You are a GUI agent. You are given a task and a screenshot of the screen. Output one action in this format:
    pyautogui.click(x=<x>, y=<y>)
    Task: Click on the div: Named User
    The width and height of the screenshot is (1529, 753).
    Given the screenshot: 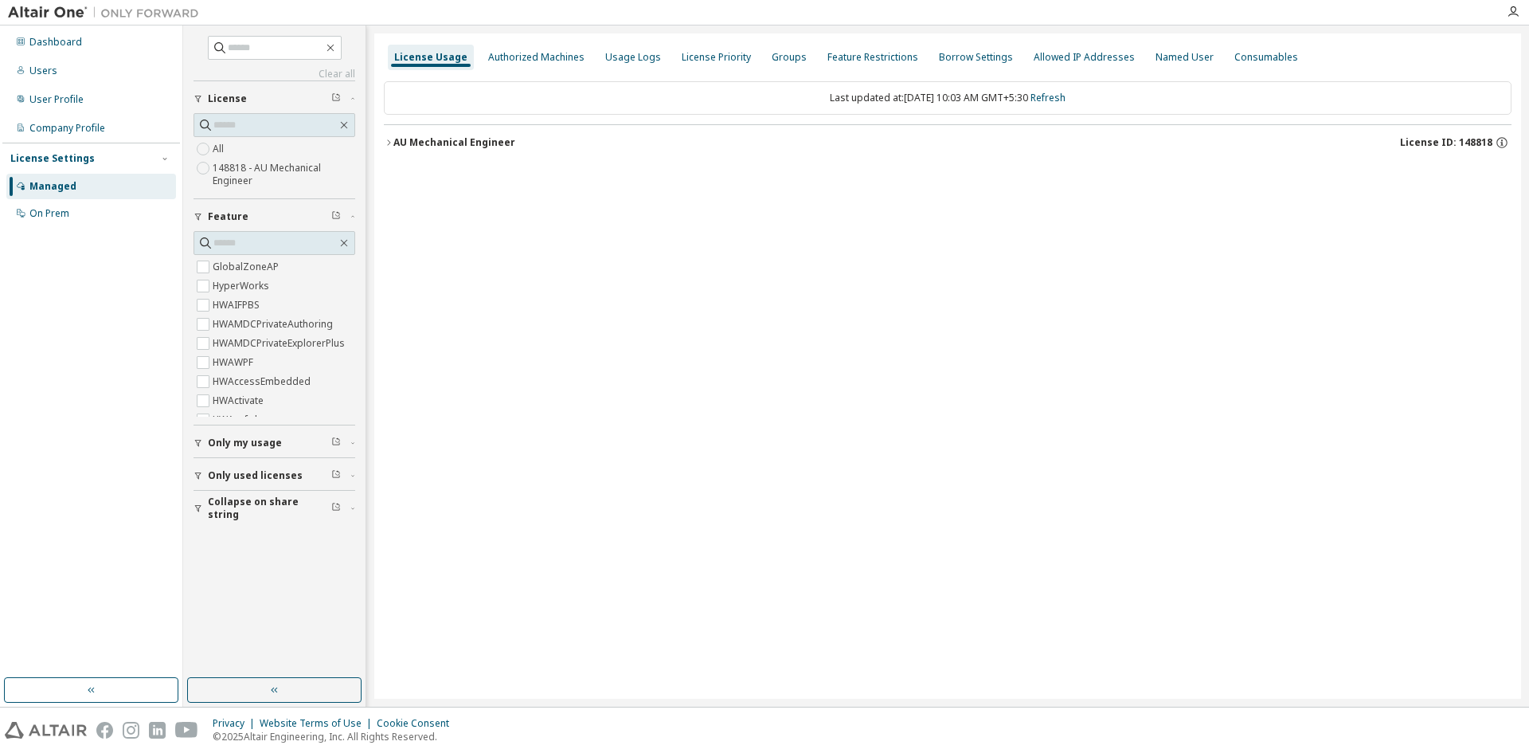 What is the action you would take?
    pyautogui.click(x=1185, y=57)
    